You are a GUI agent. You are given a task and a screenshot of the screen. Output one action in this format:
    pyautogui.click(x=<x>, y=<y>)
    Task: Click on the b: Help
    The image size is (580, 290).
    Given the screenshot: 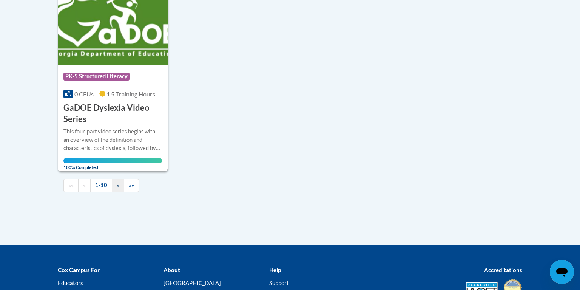 What is the action you would take?
    pyautogui.click(x=275, y=270)
    